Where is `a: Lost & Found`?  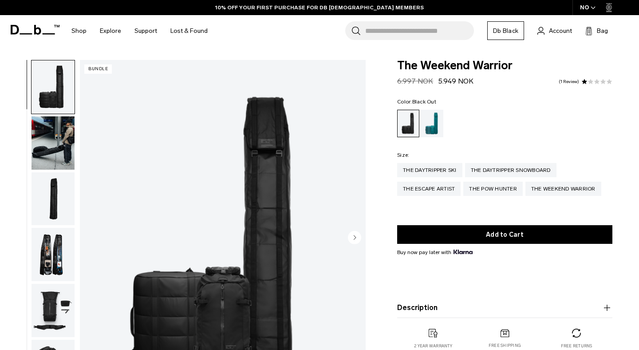 a: Lost & Found is located at coordinates (189, 31).